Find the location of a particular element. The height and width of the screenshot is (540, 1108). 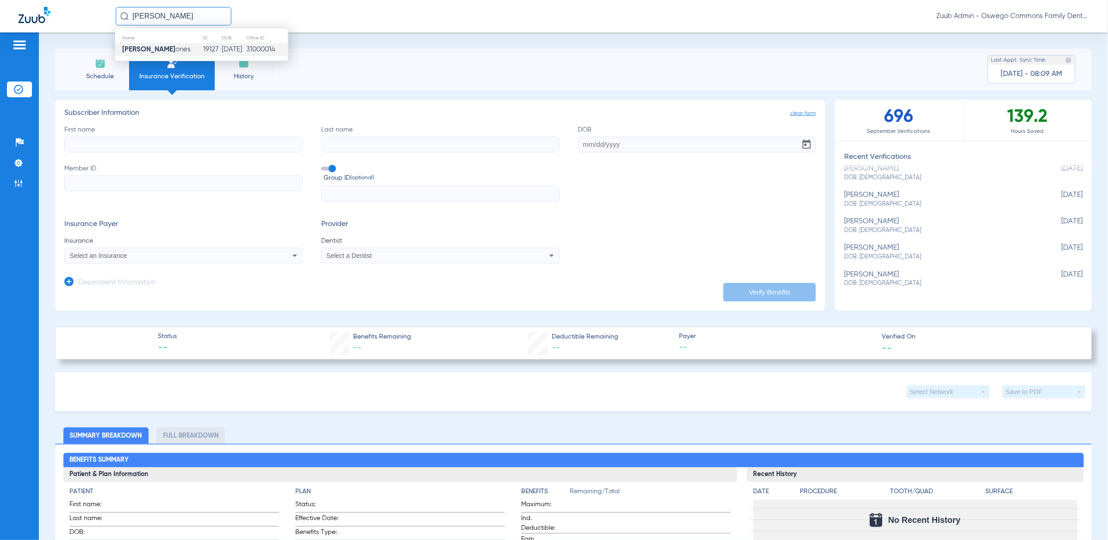

app-breakdown-title: Patient is located at coordinates (174, 491).